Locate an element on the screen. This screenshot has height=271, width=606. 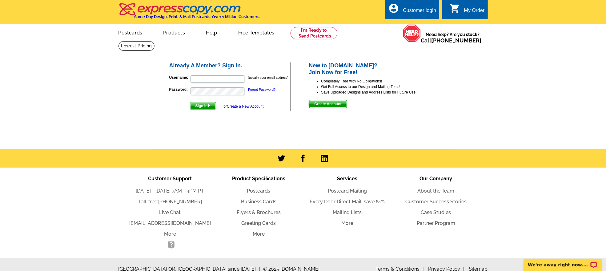
a: Partner Program is located at coordinates (436, 223).